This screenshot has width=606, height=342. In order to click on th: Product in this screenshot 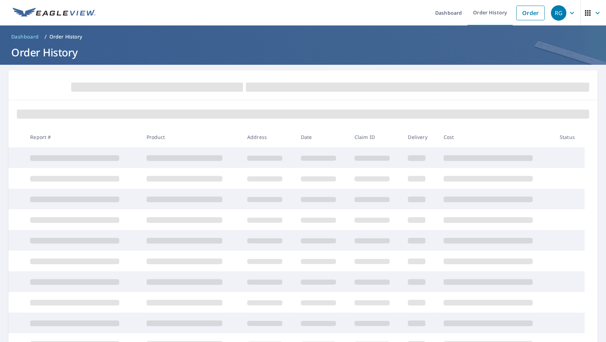, I will do `click(191, 137)`.